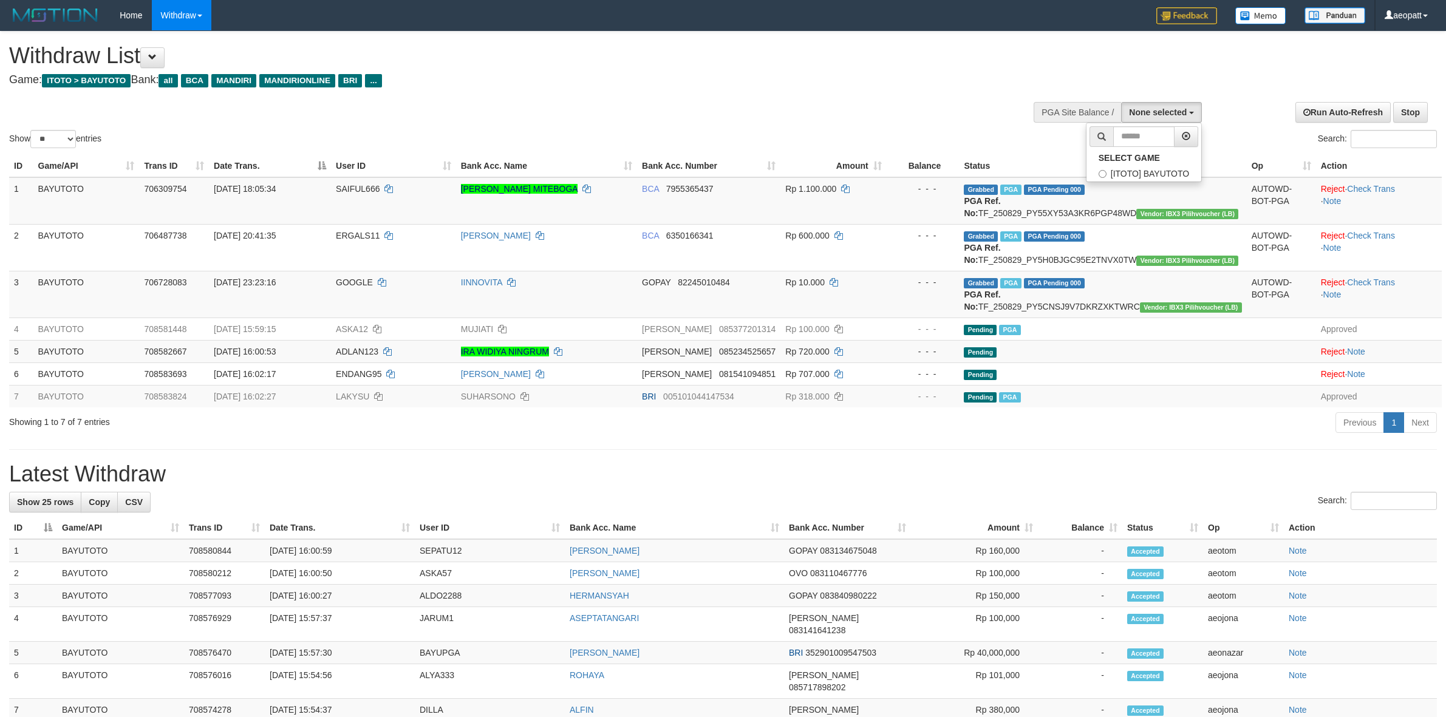 This screenshot has width=1446, height=717. What do you see at coordinates (86, 166) in the screenshot?
I see `th: Game/API: activate to sort column ascending` at bounding box center [86, 166].